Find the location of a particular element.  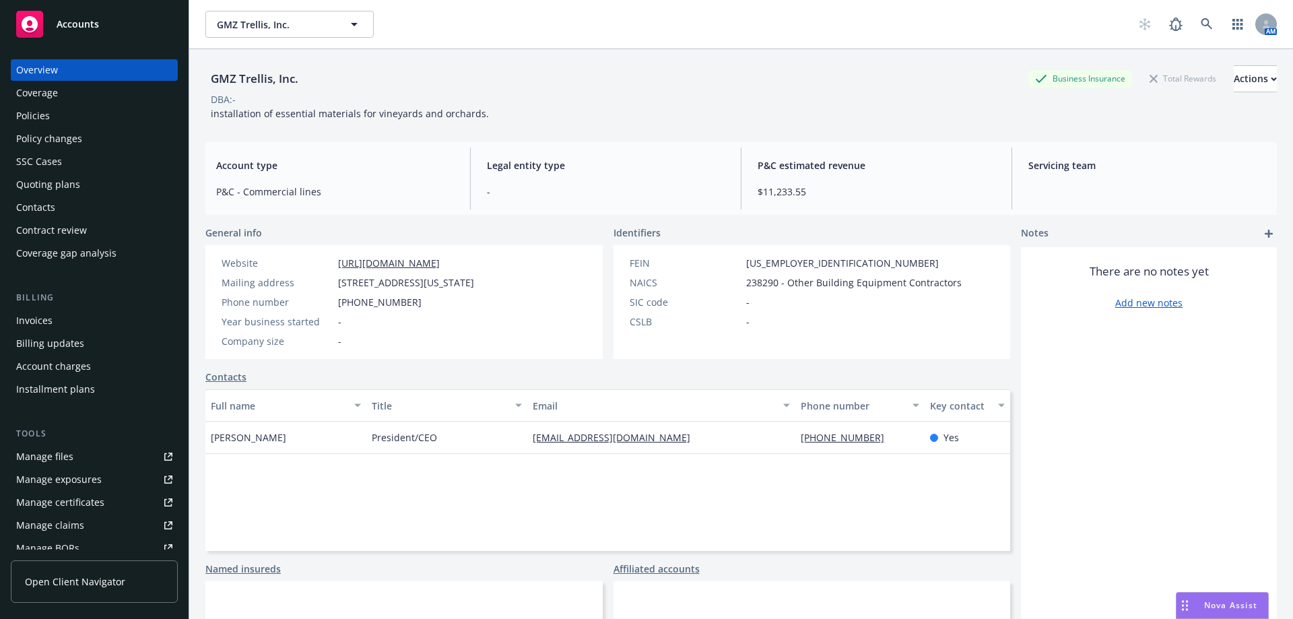

a: Coverage is located at coordinates (94, 93).